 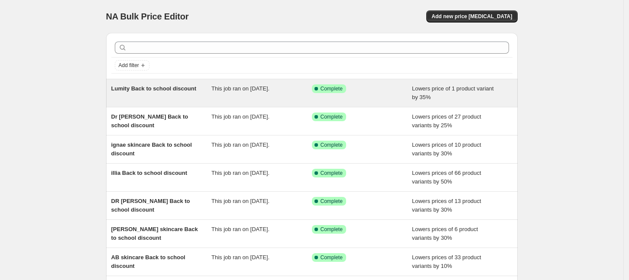 I want to click on span: ignae skincare Back to school discount, so click(x=152, y=149).